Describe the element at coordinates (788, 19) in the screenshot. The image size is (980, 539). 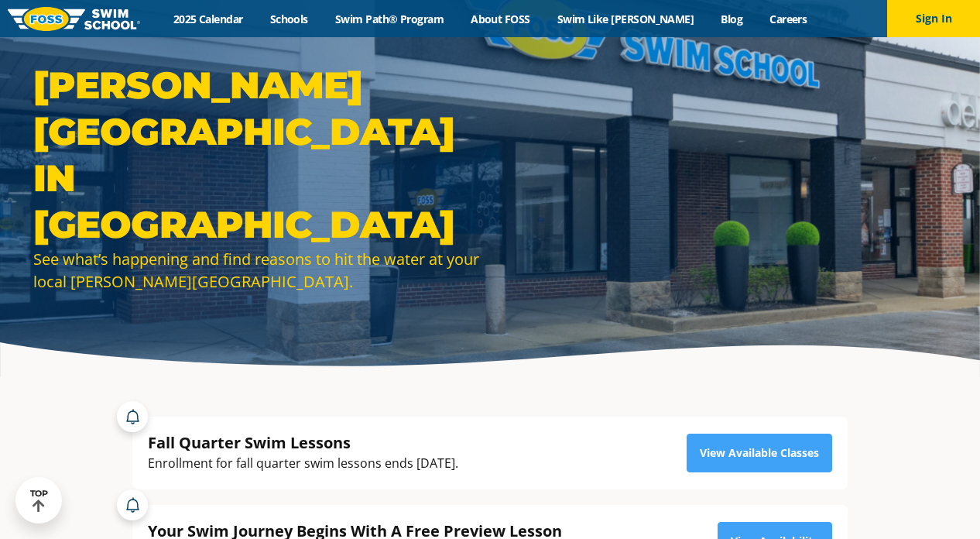
I see `a: Careers` at that location.